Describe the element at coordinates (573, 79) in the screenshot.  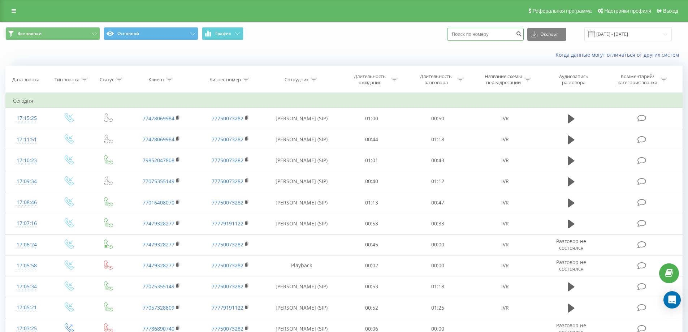
I see `div: Аудиозапись разговора` at that location.